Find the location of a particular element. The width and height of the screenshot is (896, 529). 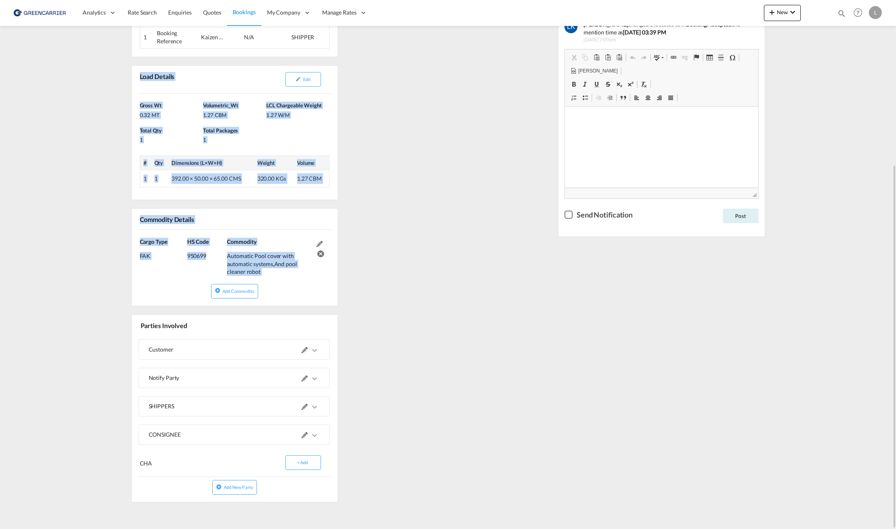

a: Øk innrykk is located at coordinates (610, 98).